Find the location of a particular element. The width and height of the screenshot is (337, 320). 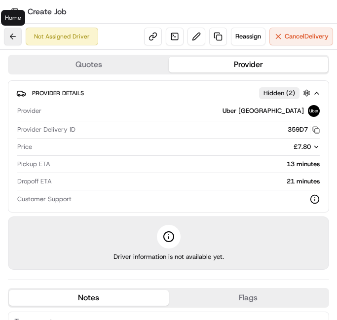

button: £7.80 is located at coordinates (276, 147).